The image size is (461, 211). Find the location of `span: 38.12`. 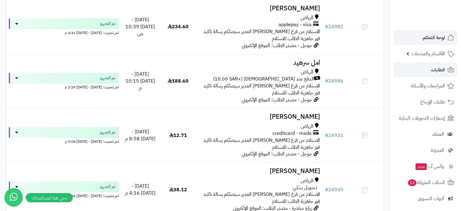

span: 38.12 is located at coordinates (178, 189).